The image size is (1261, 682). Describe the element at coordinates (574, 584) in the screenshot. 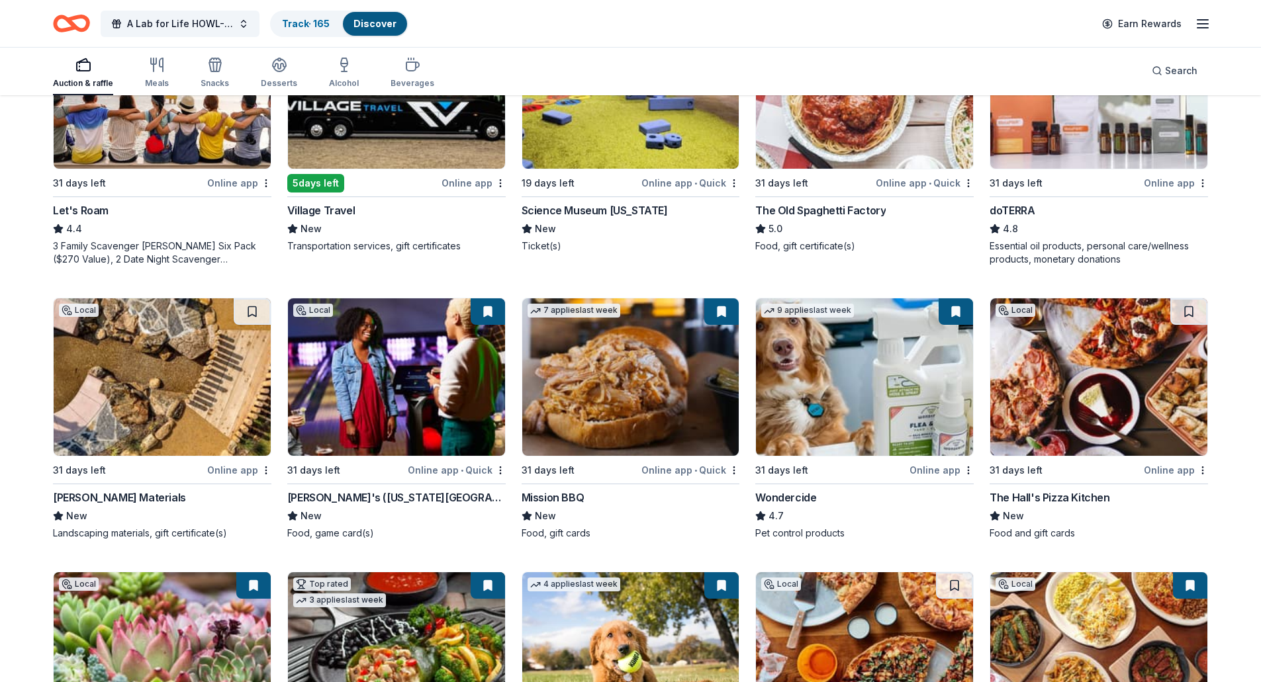

I see `div: 4 applies last week` at that location.